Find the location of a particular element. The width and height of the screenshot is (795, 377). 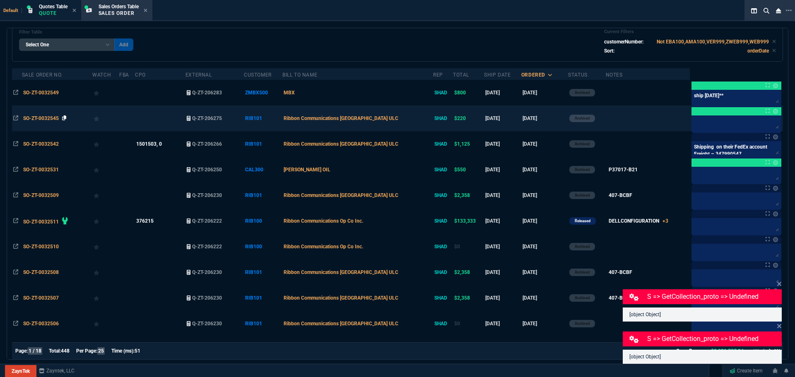

span: Time (ms): is located at coordinates (123, 351).